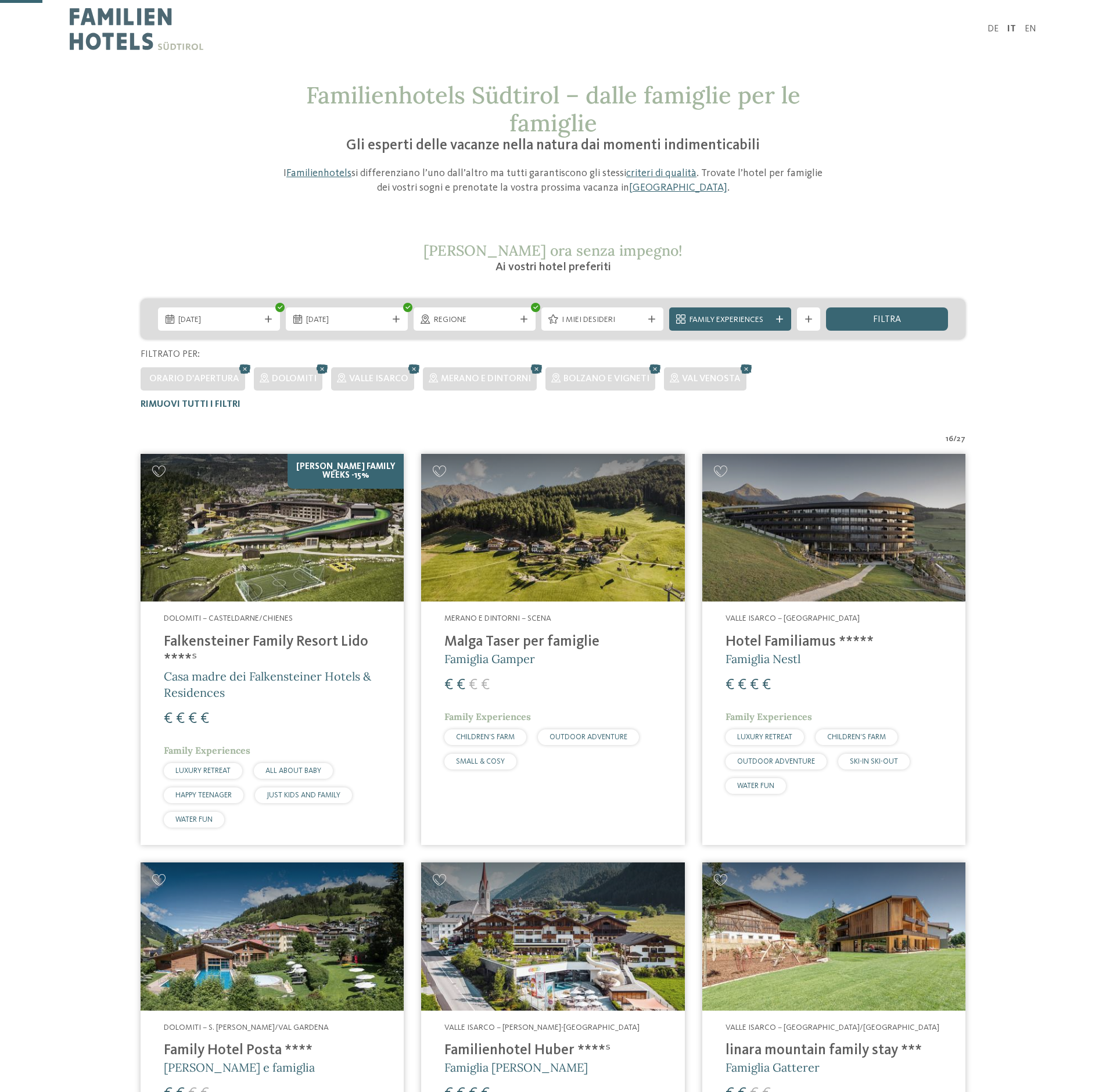 Image resolution: width=1106 pixels, height=1092 pixels. I want to click on span: SKI-IN SKI-OUT, so click(874, 762).